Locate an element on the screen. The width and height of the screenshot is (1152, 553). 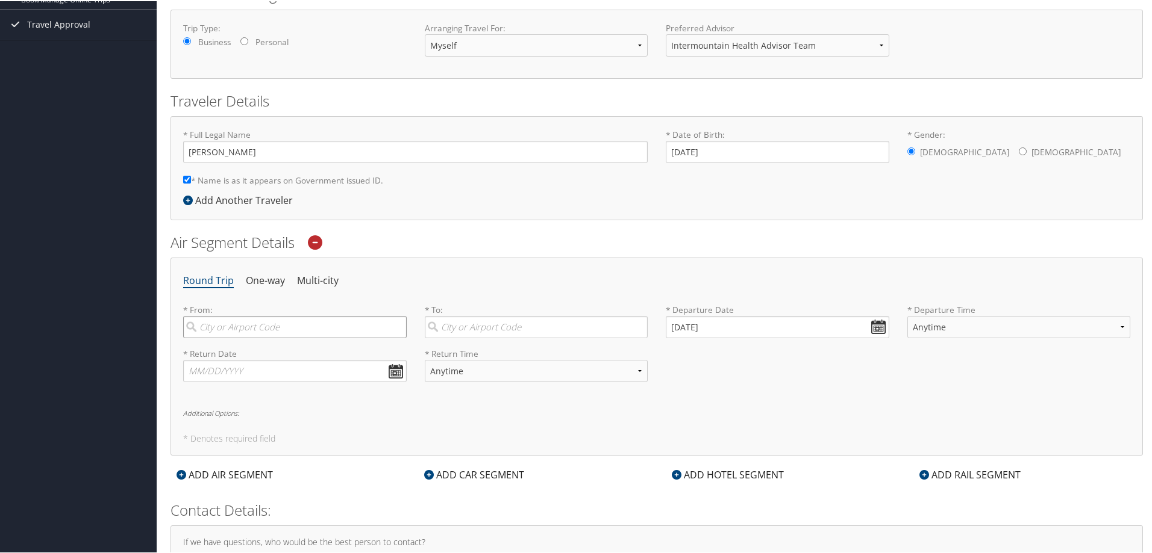
span: Travel Approval is located at coordinates (58, 23).